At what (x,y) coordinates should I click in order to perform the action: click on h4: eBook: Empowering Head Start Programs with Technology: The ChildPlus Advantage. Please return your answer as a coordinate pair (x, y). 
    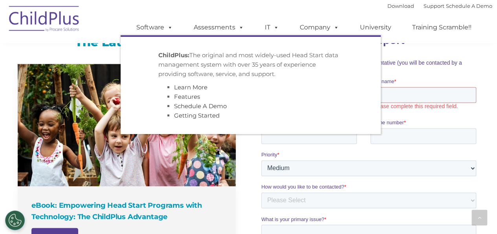
    Looking at the image, I should click on (128, 211).